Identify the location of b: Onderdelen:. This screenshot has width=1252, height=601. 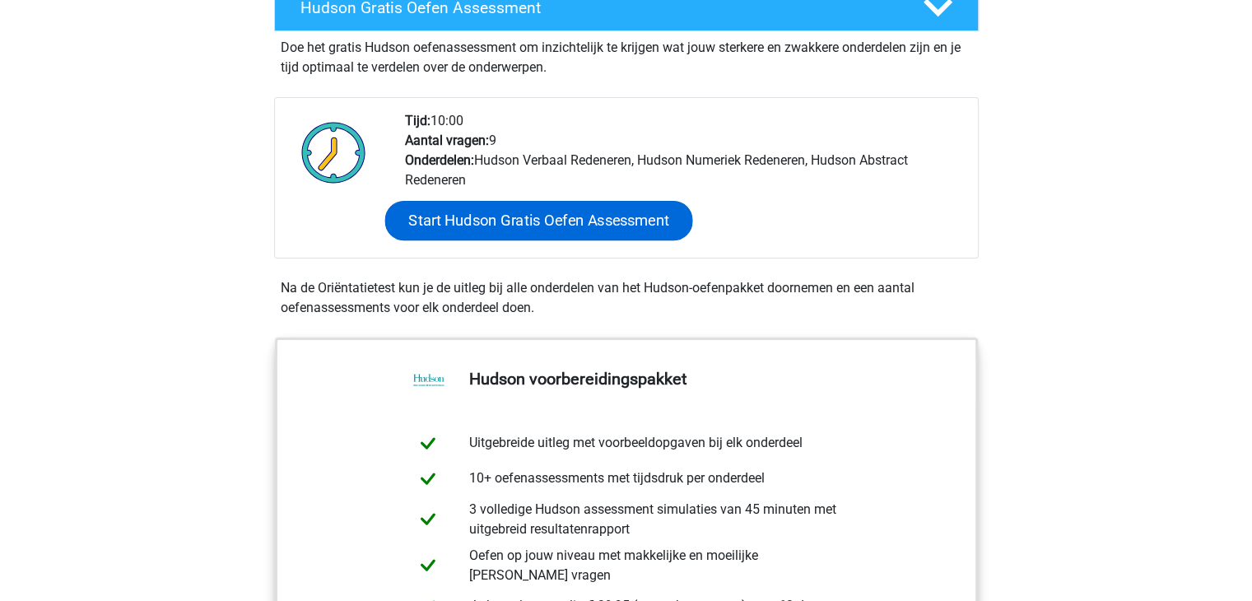
(439, 160).